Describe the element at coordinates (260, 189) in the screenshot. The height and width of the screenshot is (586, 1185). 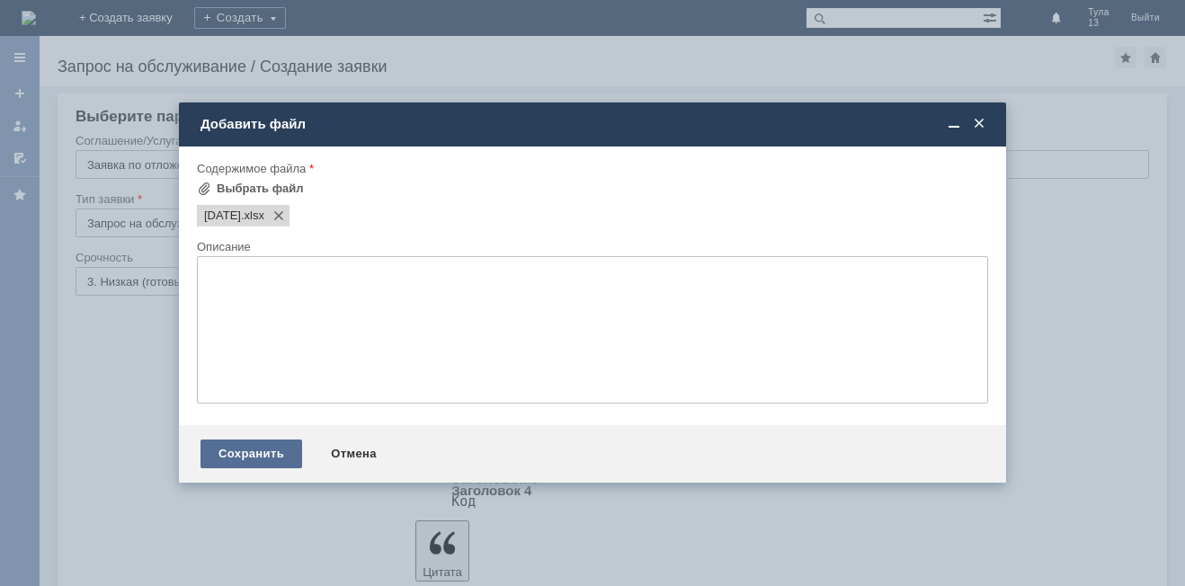
I see `div: Выбрать файл` at that location.